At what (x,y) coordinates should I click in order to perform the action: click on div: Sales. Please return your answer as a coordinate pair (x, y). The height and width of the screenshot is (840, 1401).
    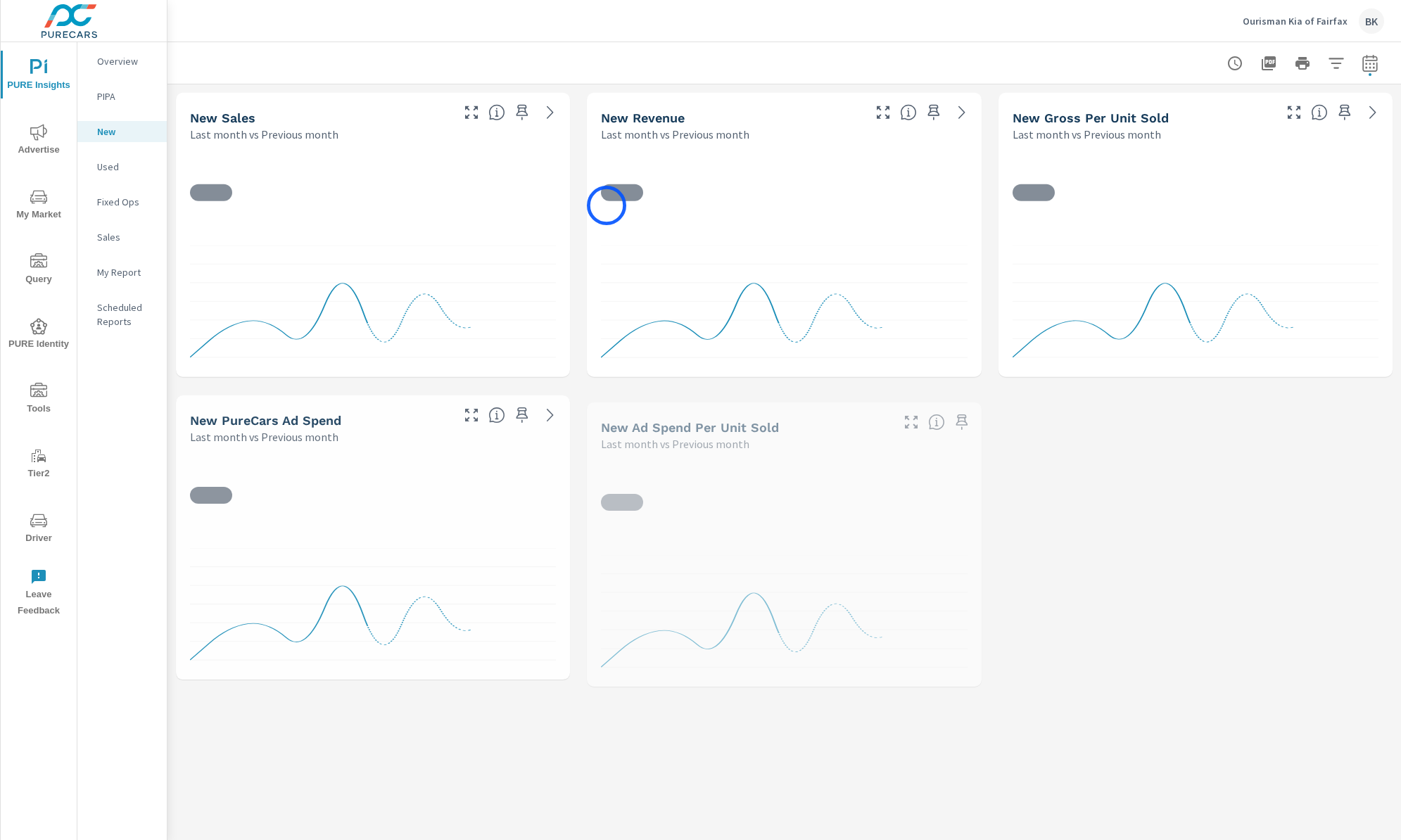
    Looking at the image, I should click on (122, 237).